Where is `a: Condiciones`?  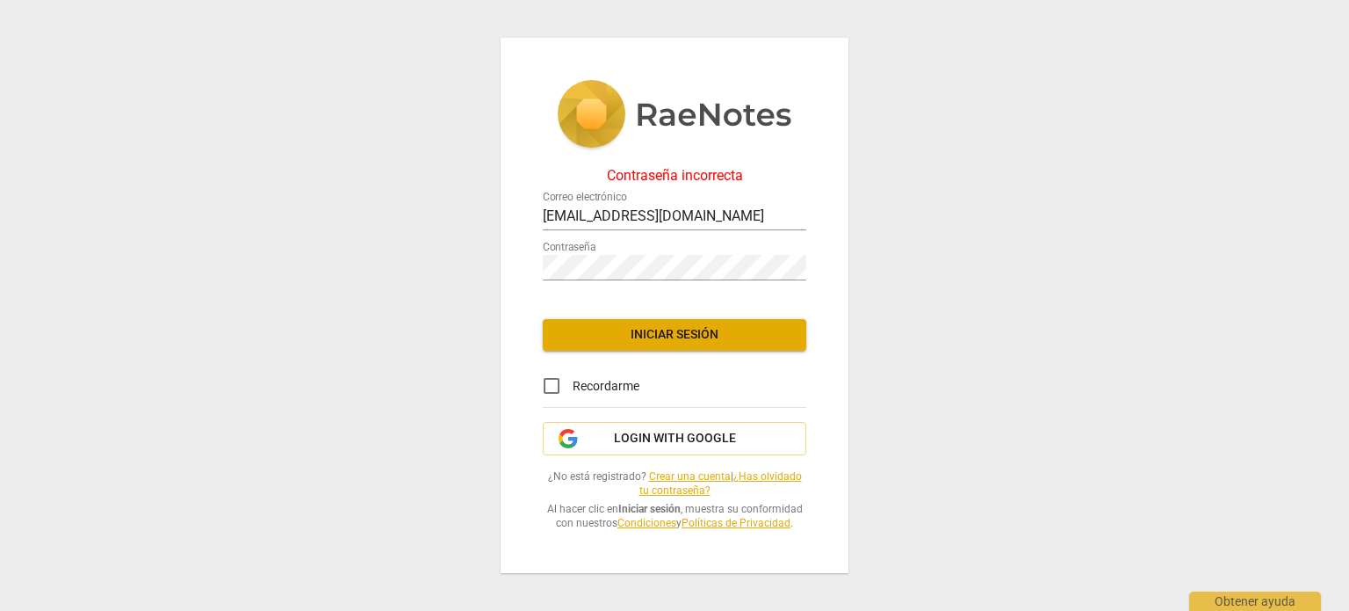 a: Condiciones is located at coordinates (647, 523).